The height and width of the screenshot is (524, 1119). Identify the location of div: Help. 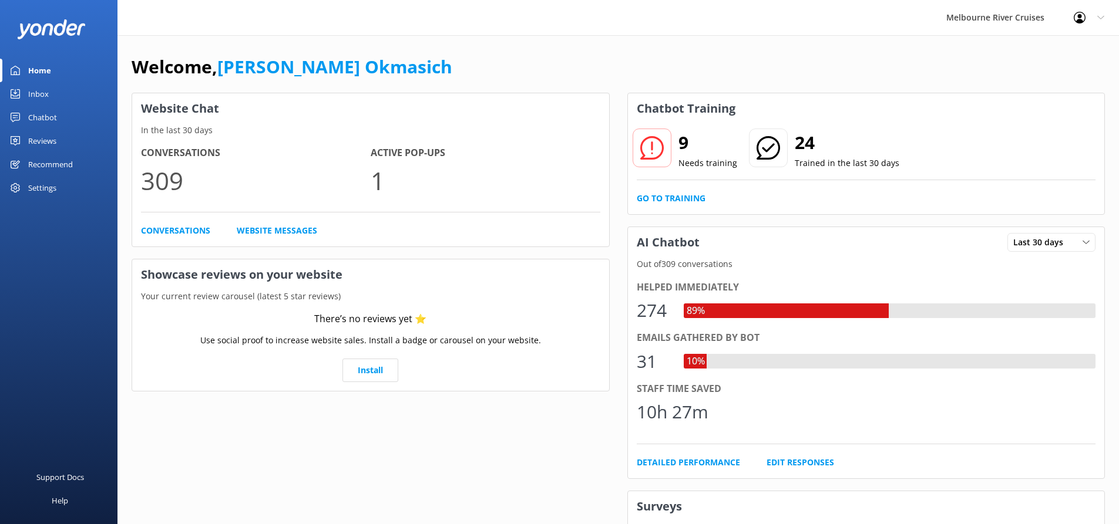
(60, 501).